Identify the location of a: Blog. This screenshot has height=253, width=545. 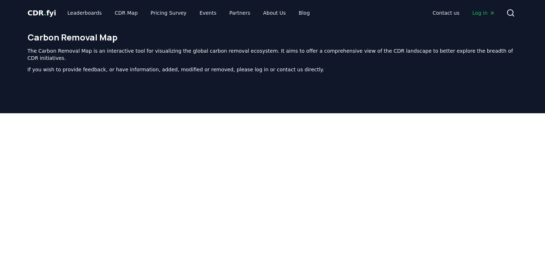
(304, 13).